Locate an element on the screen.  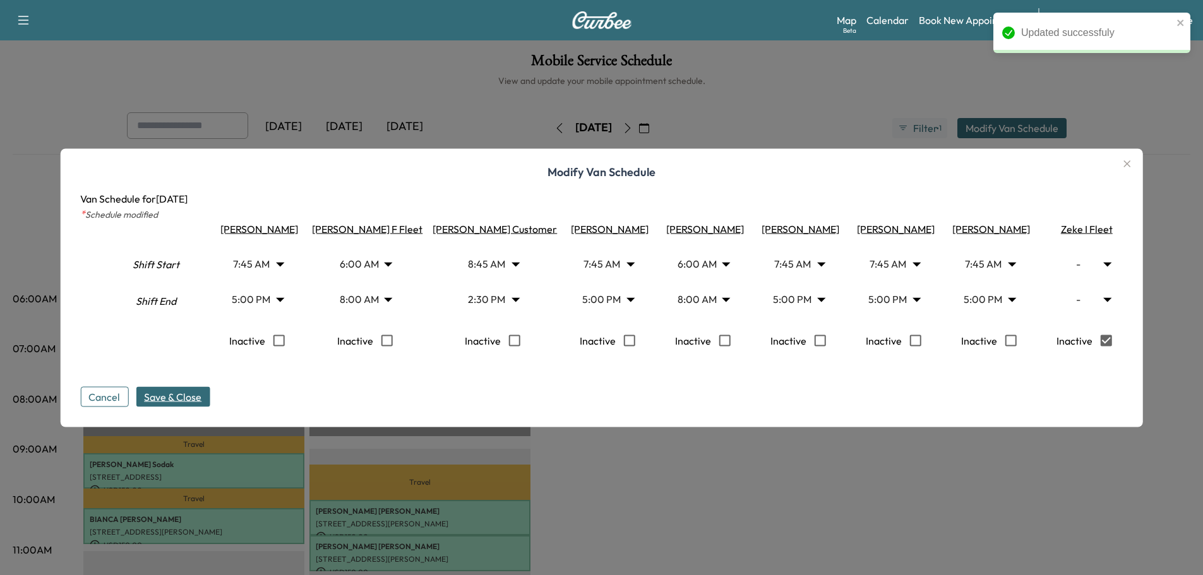
div: Updated successfuly is located at coordinates (1097, 33).